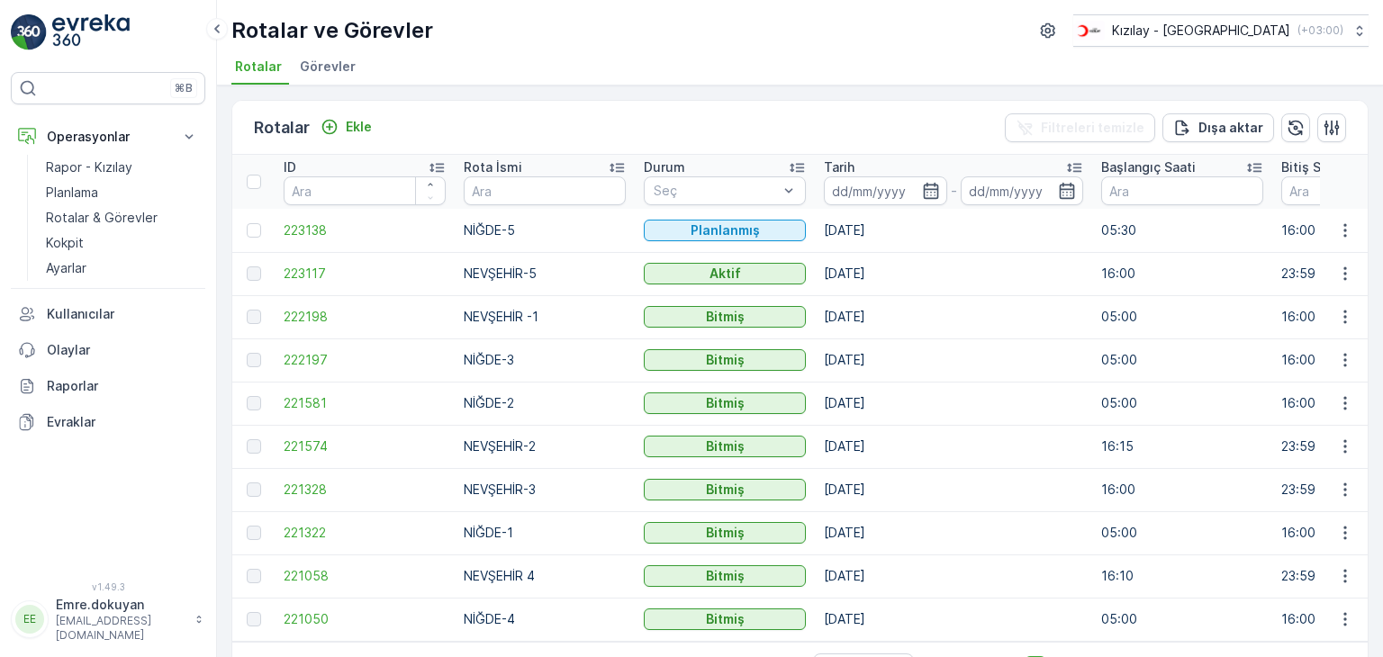 The width and height of the screenshot is (1383, 657). What do you see at coordinates (108, 386) in the screenshot?
I see `a: Raporlar` at bounding box center [108, 386].